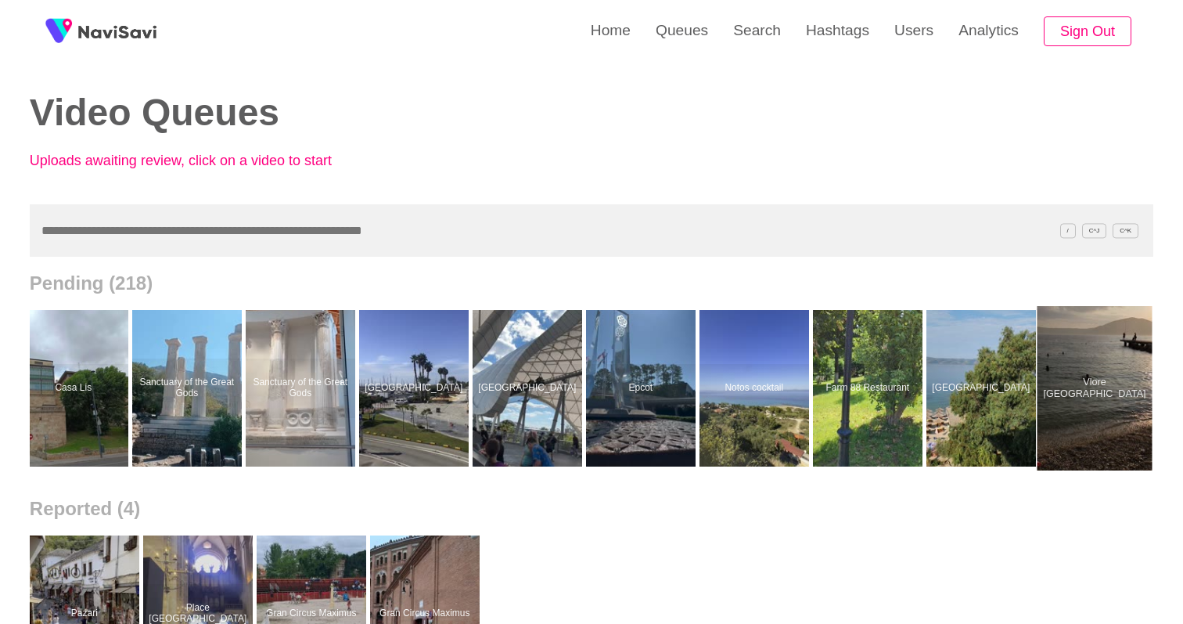 The height and width of the screenshot is (624, 1183). What do you see at coordinates (202, 160) in the screenshot?
I see `p: Uploads awaiting review, click on a video to start` at bounding box center [202, 160].